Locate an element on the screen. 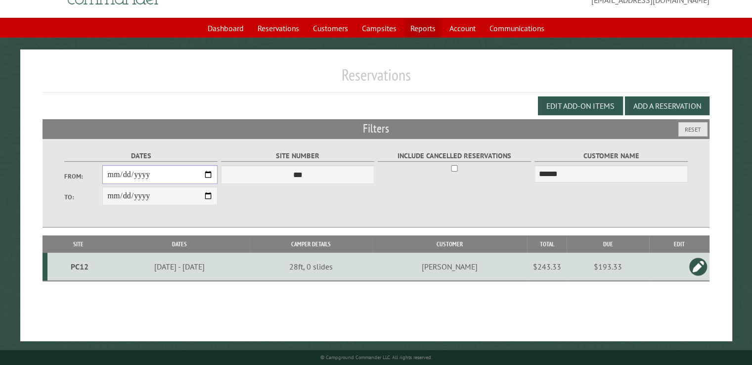  small: © Campground Commander LLC. All rights reserved. is located at coordinates (376, 357).